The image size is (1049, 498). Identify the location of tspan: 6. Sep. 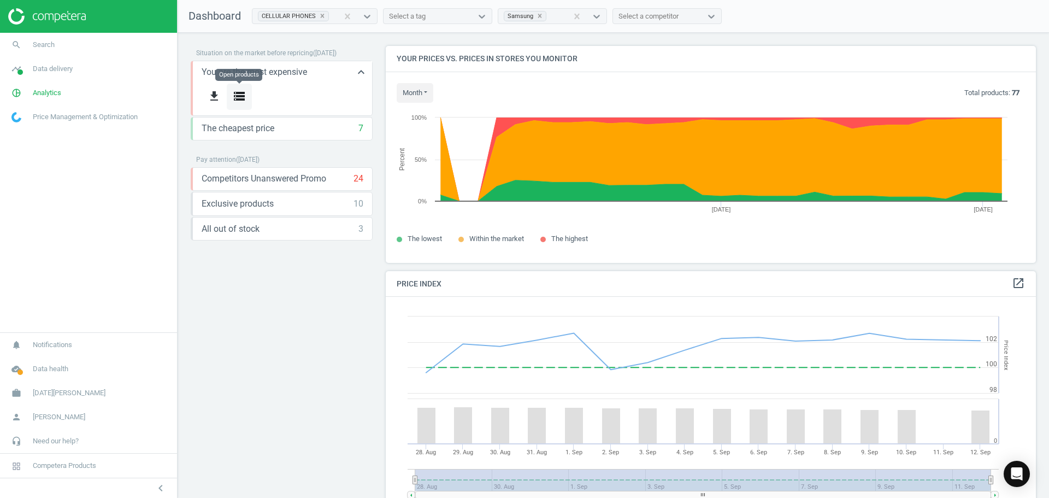
(758, 452).